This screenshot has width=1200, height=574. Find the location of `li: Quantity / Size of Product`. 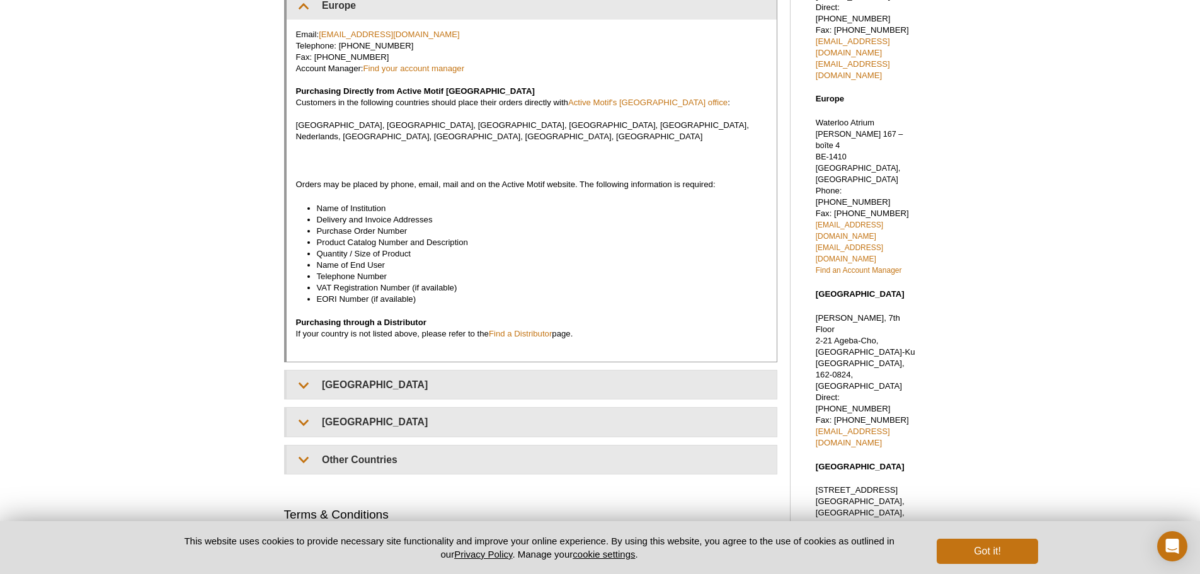

li: Quantity / Size of Product is located at coordinates (535, 254).